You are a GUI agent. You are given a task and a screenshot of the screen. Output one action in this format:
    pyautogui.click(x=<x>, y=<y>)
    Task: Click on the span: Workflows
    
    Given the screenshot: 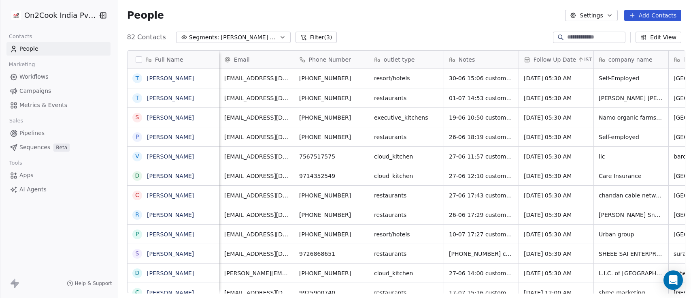 What is the action you would take?
    pyautogui.click(x=34, y=77)
    